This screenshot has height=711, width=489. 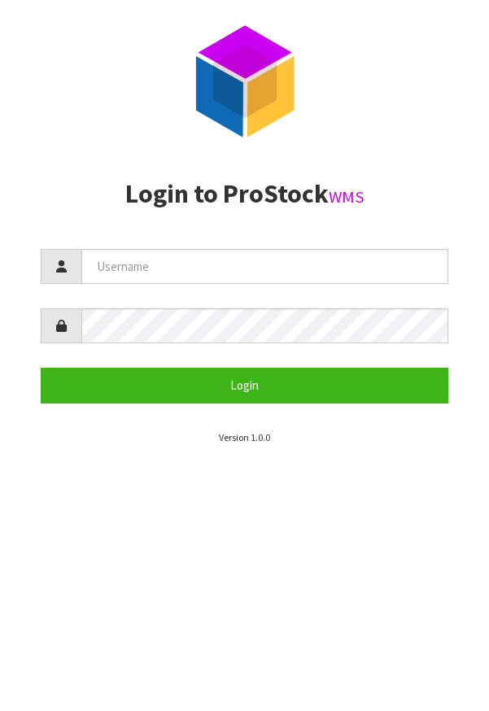 I want to click on img: ProStock Cube, so click(x=245, y=81).